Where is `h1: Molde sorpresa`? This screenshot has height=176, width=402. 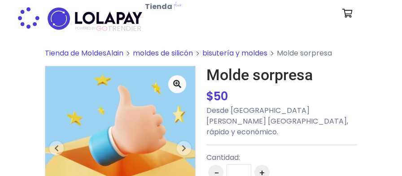
h1: Molde sorpresa is located at coordinates (282, 75).